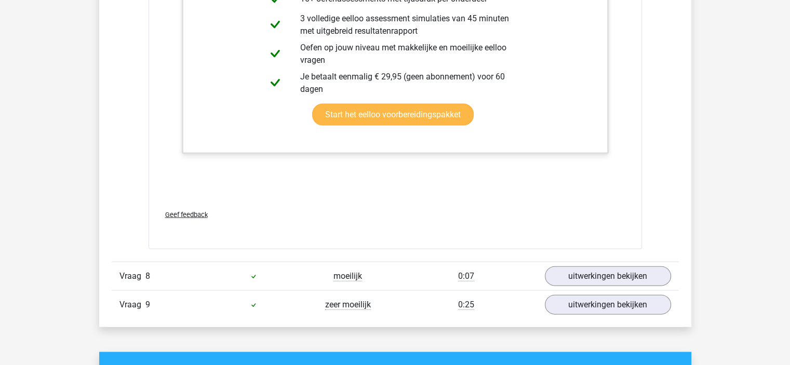  I want to click on span: 8, so click(148, 276).